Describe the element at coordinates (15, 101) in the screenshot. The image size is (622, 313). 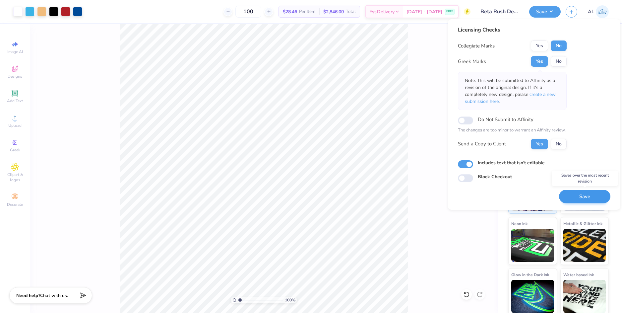
I see `span: Add Text` at that location.